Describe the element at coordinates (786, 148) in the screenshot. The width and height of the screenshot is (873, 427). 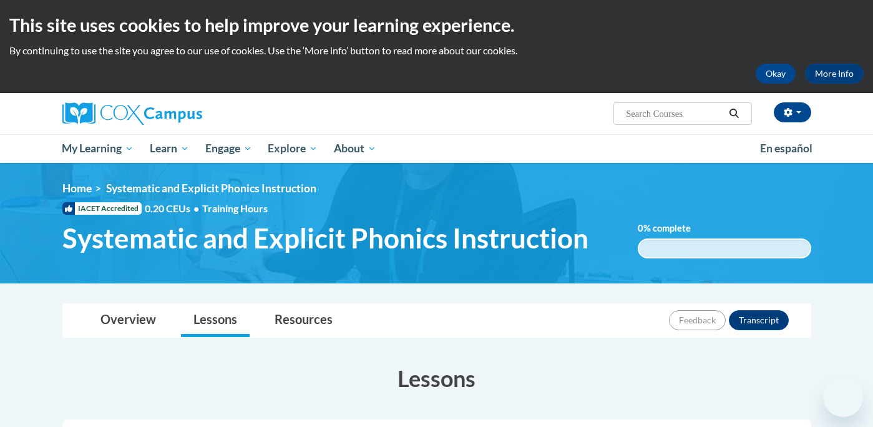
I see `a: En español` at that location.